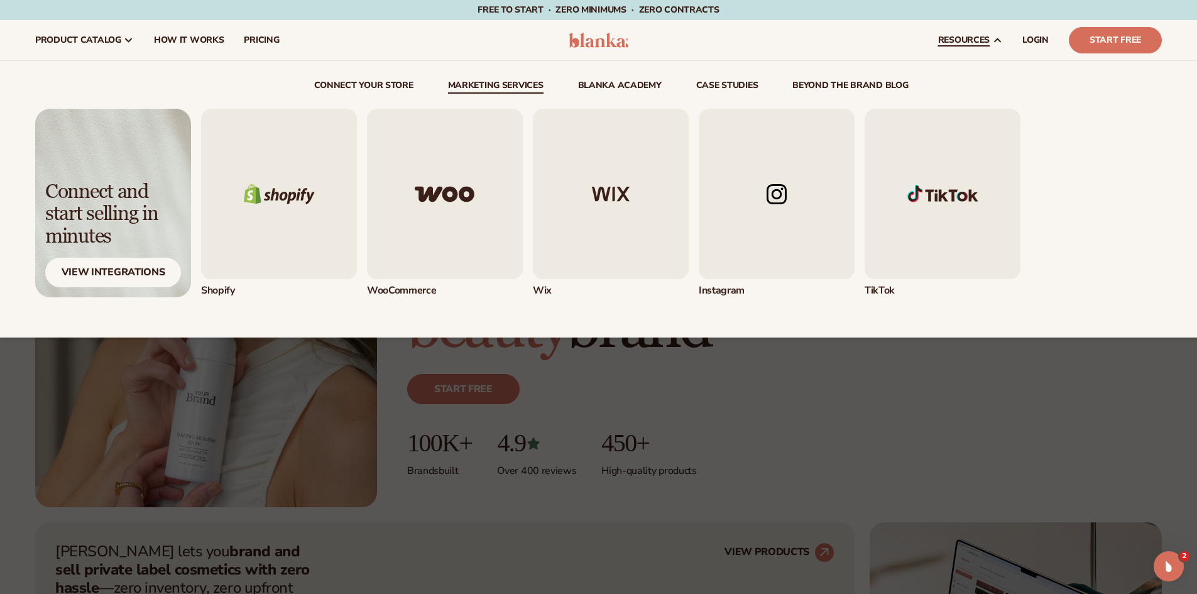  Describe the element at coordinates (943, 290) in the screenshot. I see `div: TikTok` at that location.